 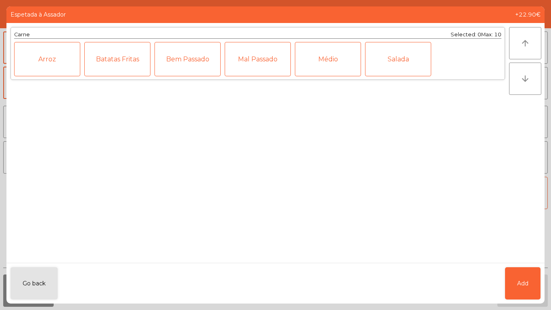 What do you see at coordinates (525, 43) in the screenshot?
I see `i: arrow_upward` at bounding box center [525, 43].